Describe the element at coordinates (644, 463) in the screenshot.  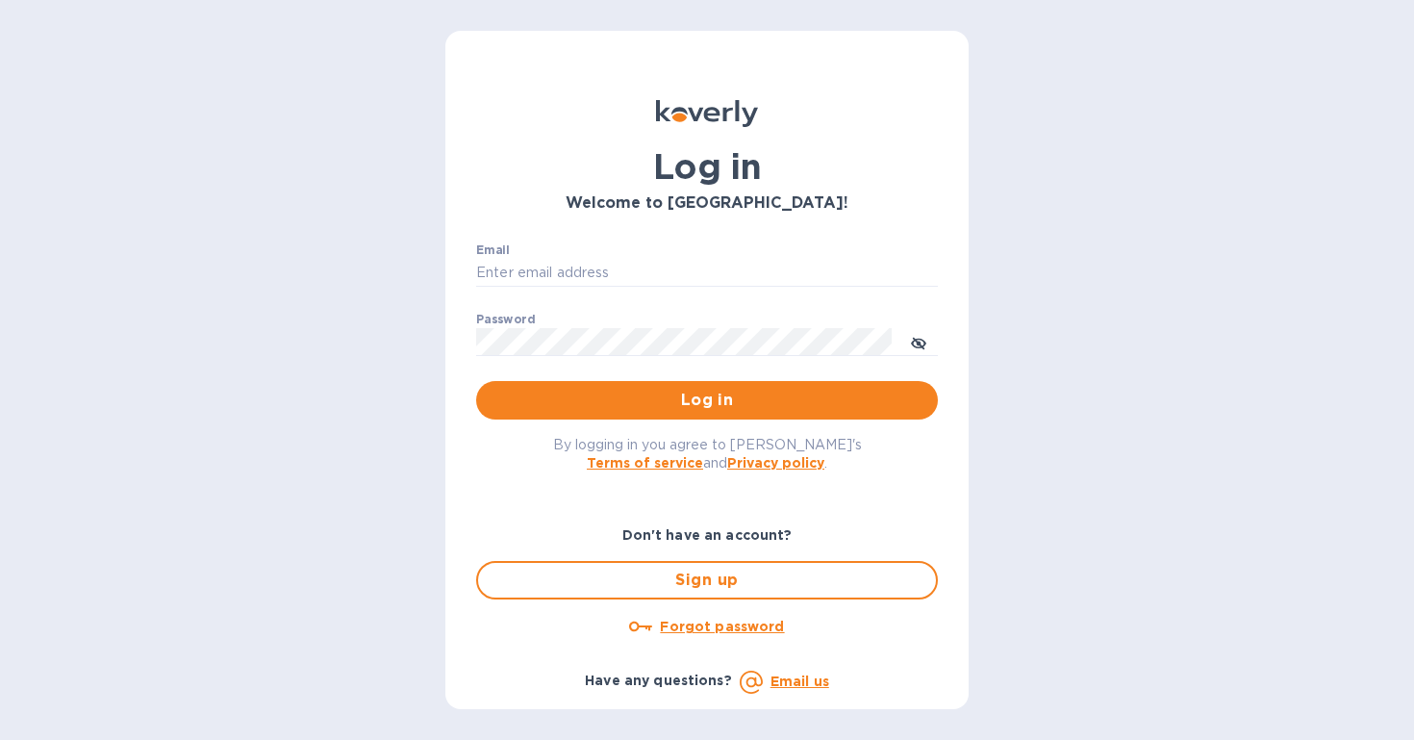
I see `a: Terms of service` at that location.